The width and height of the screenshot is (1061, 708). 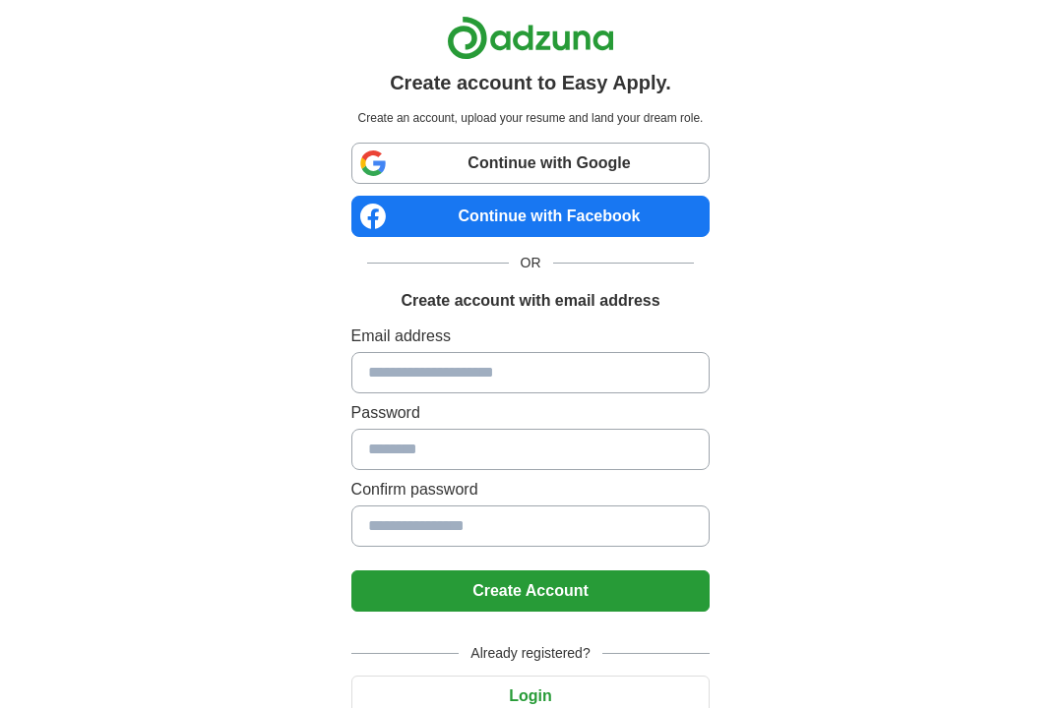 What do you see at coordinates (530, 163) in the screenshot?
I see `a: Continue with Google` at bounding box center [530, 163].